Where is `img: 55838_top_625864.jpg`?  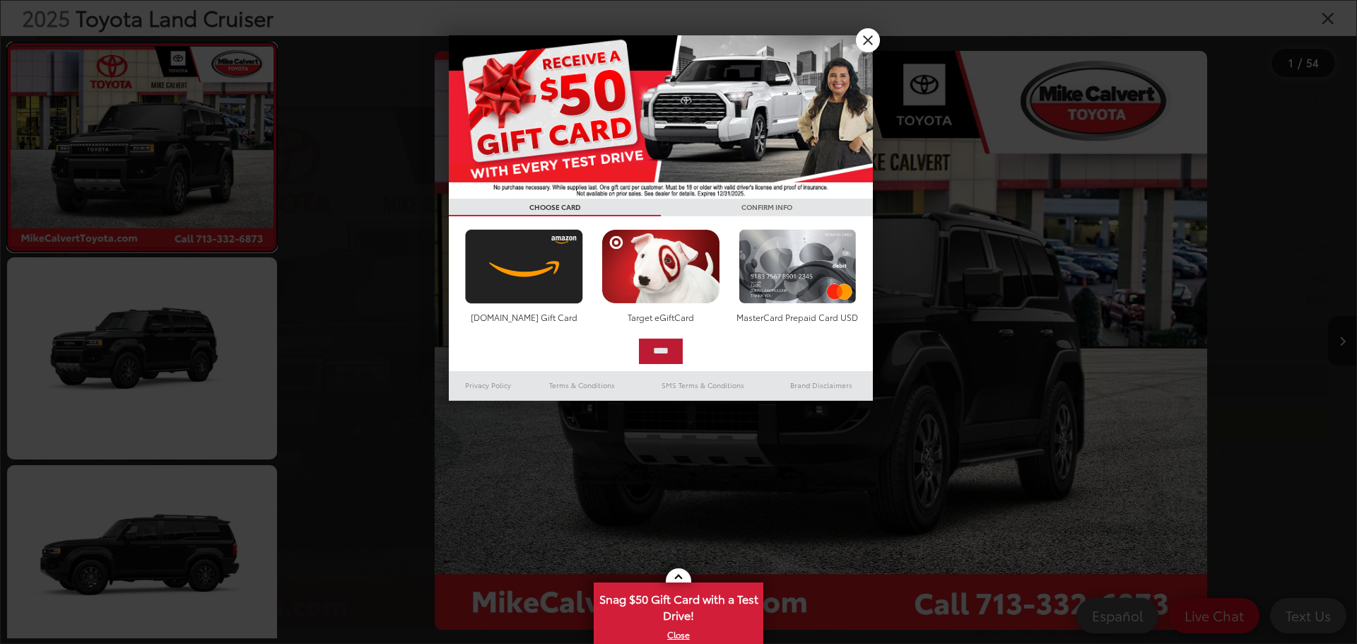
img: 55838_top_625864.jpg is located at coordinates (661, 117).